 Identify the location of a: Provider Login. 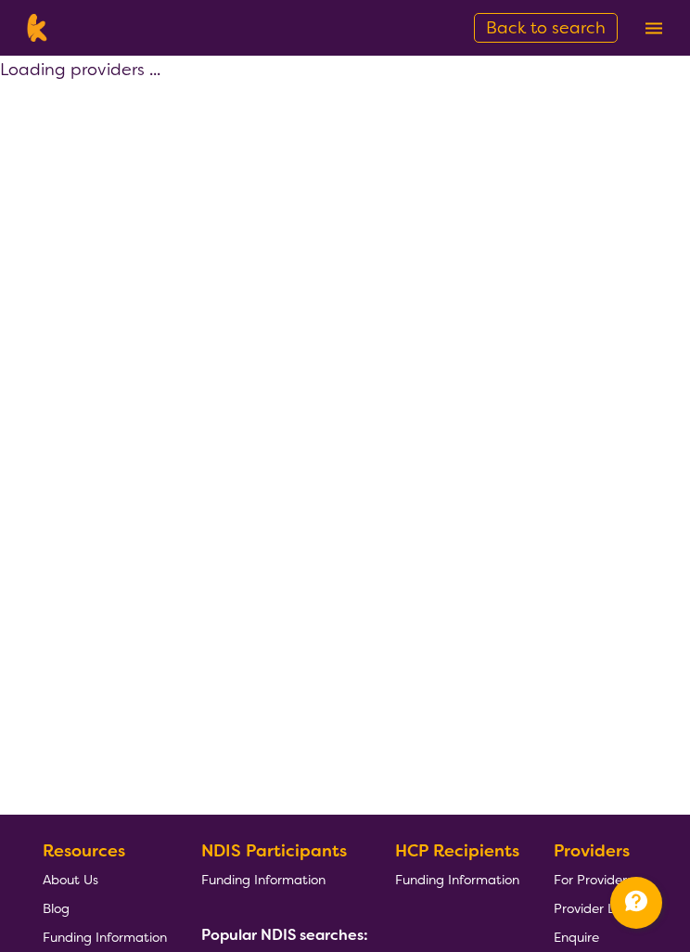
(597, 908).